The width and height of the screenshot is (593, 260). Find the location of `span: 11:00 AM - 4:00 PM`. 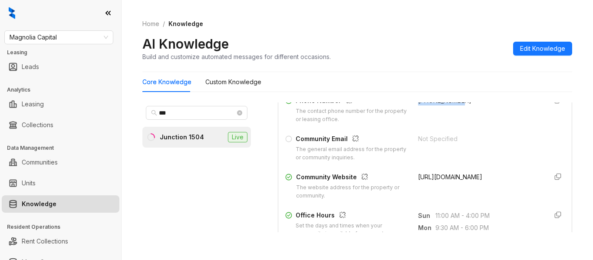

span: 11:00 AM - 4:00 PM is located at coordinates (488, 216).